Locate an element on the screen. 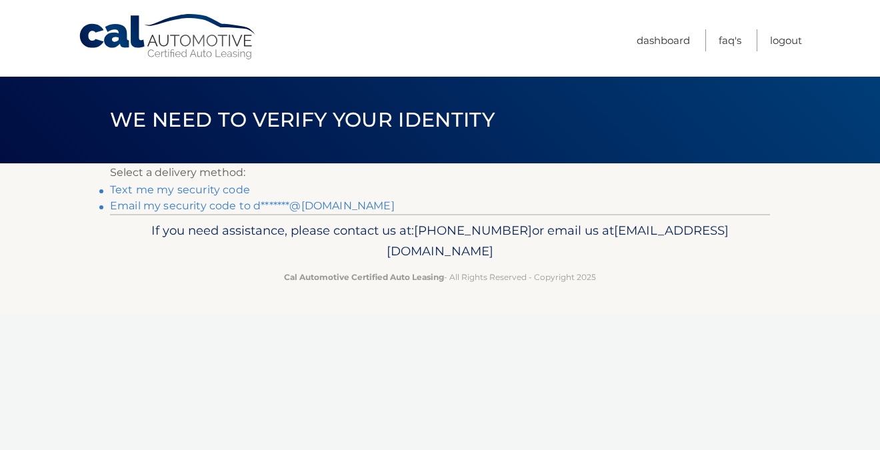 The width and height of the screenshot is (880, 450). strong: Cal Automotive Certified Auto Leasing is located at coordinates (364, 277).